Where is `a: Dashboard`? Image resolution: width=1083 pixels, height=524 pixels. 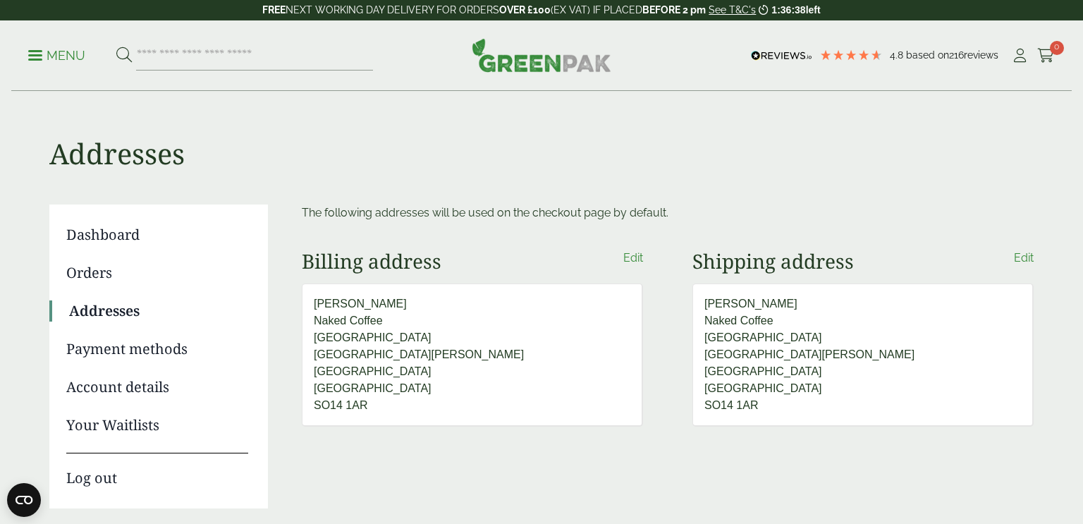 a: Dashboard is located at coordinates (157, 235).